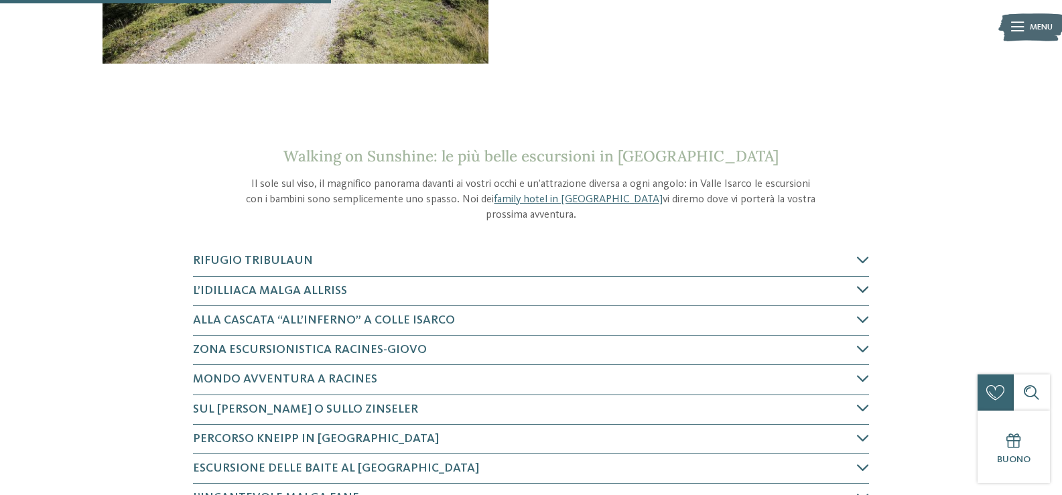 The image size is (1062, 495). What do you see at coordinates (324, 320) in the screenshot?
I see `span: Alla Cascata “All’Inferno” a Colle Isarco` at bounding box center [324, 320].